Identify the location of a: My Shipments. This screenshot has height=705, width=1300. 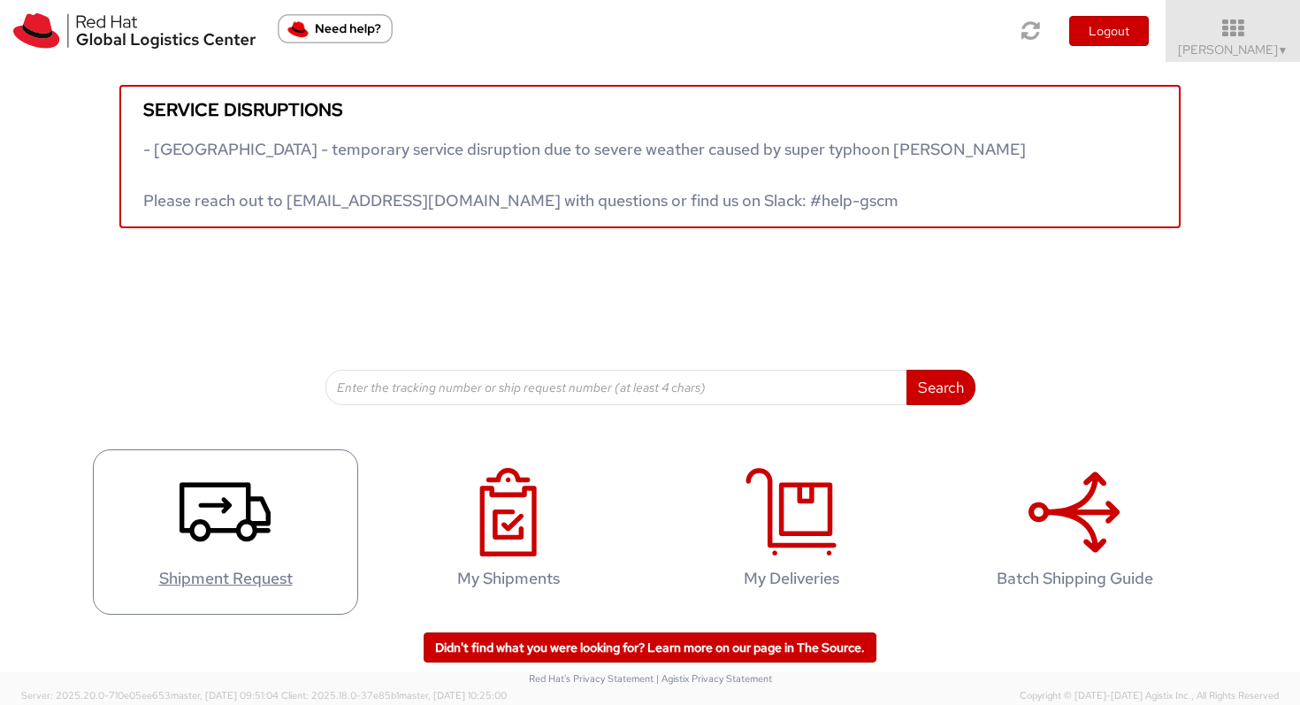
(508, 531).